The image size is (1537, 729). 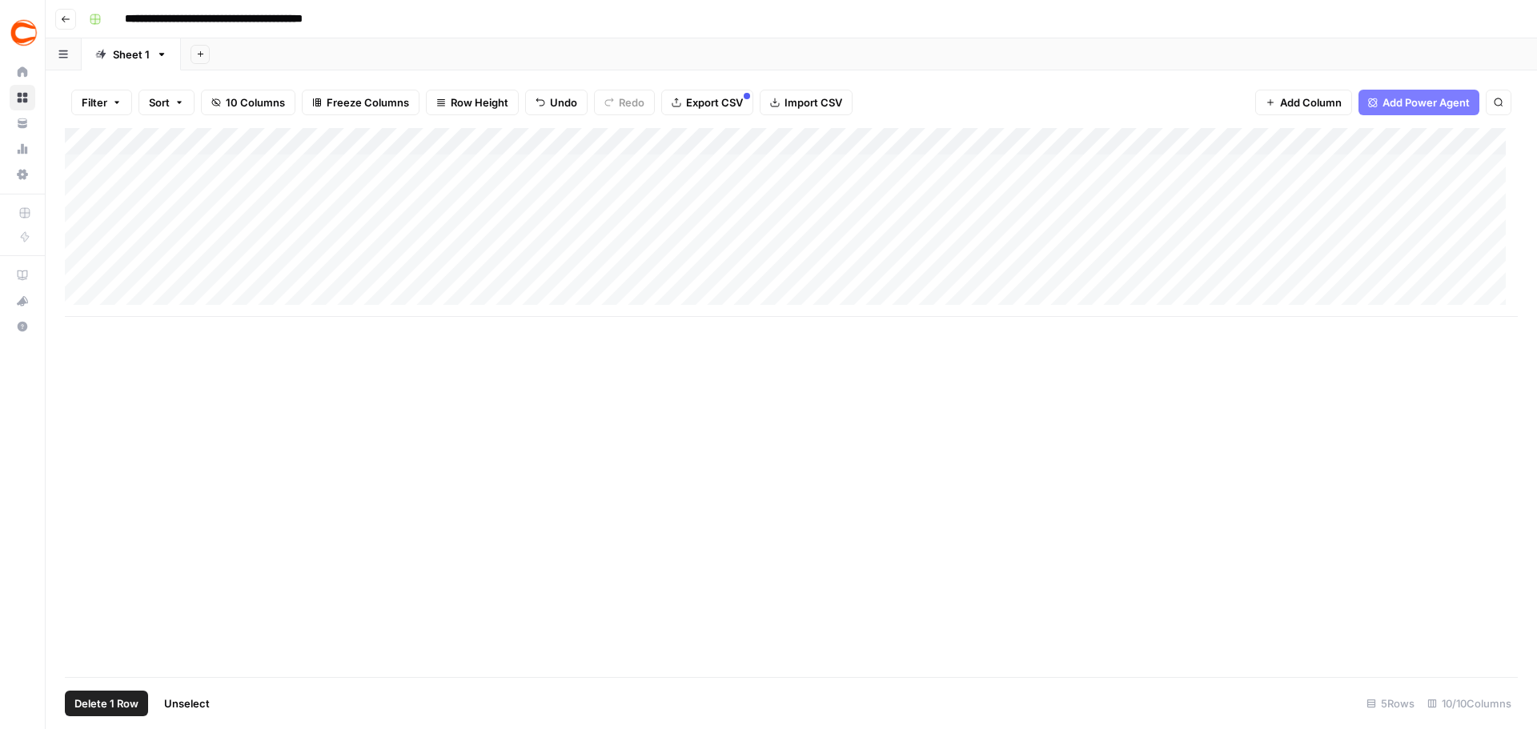 I want to click on img: Covers Logo, so click(x=24, y=33).